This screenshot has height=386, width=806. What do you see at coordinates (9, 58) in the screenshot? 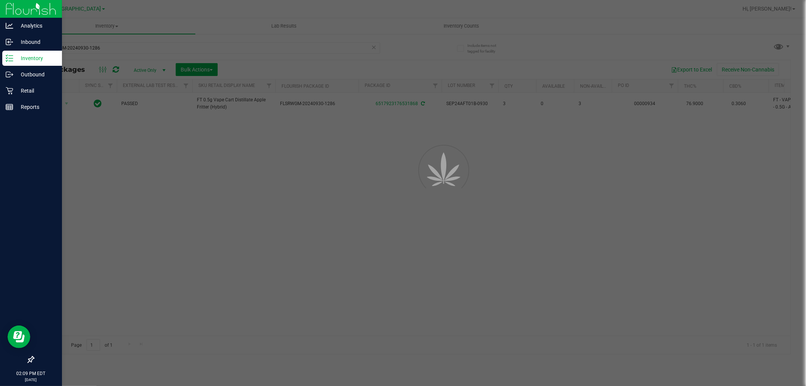
I see `inline-svg: Inventory` at bounding box center [9, 58].